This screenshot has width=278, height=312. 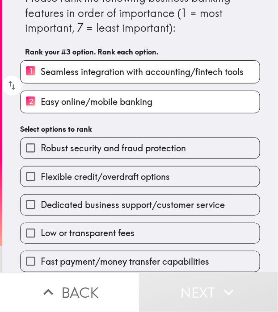 What do you see at coordinates (140, 52) in the screenshot?
I see `h6: Rank your #3 option. Rank each option.` at bounding box center [140, 52].